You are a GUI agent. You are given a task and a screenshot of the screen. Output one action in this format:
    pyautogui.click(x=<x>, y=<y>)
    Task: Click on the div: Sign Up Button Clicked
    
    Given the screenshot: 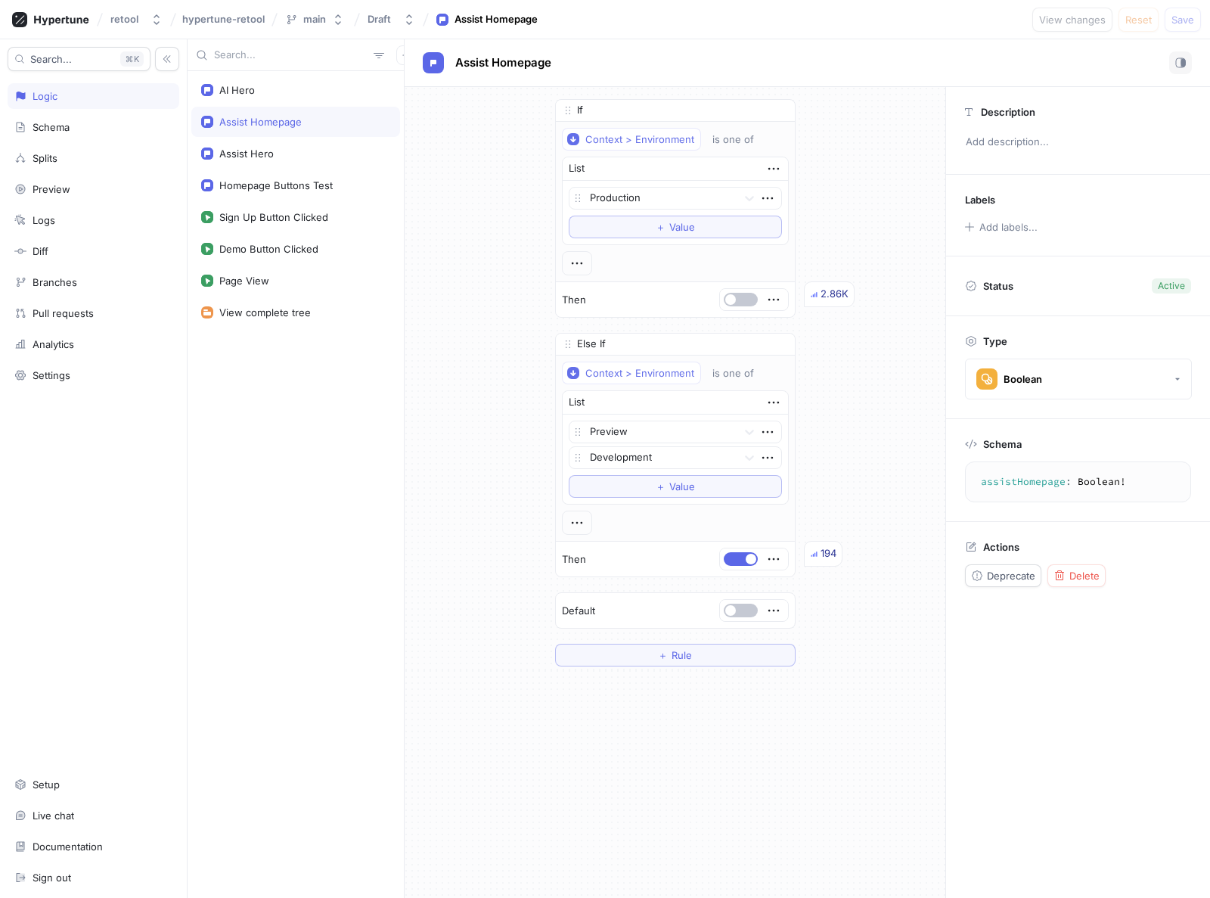 What is the action you would take?
    pyautogui.click(x=274, y=217)
    